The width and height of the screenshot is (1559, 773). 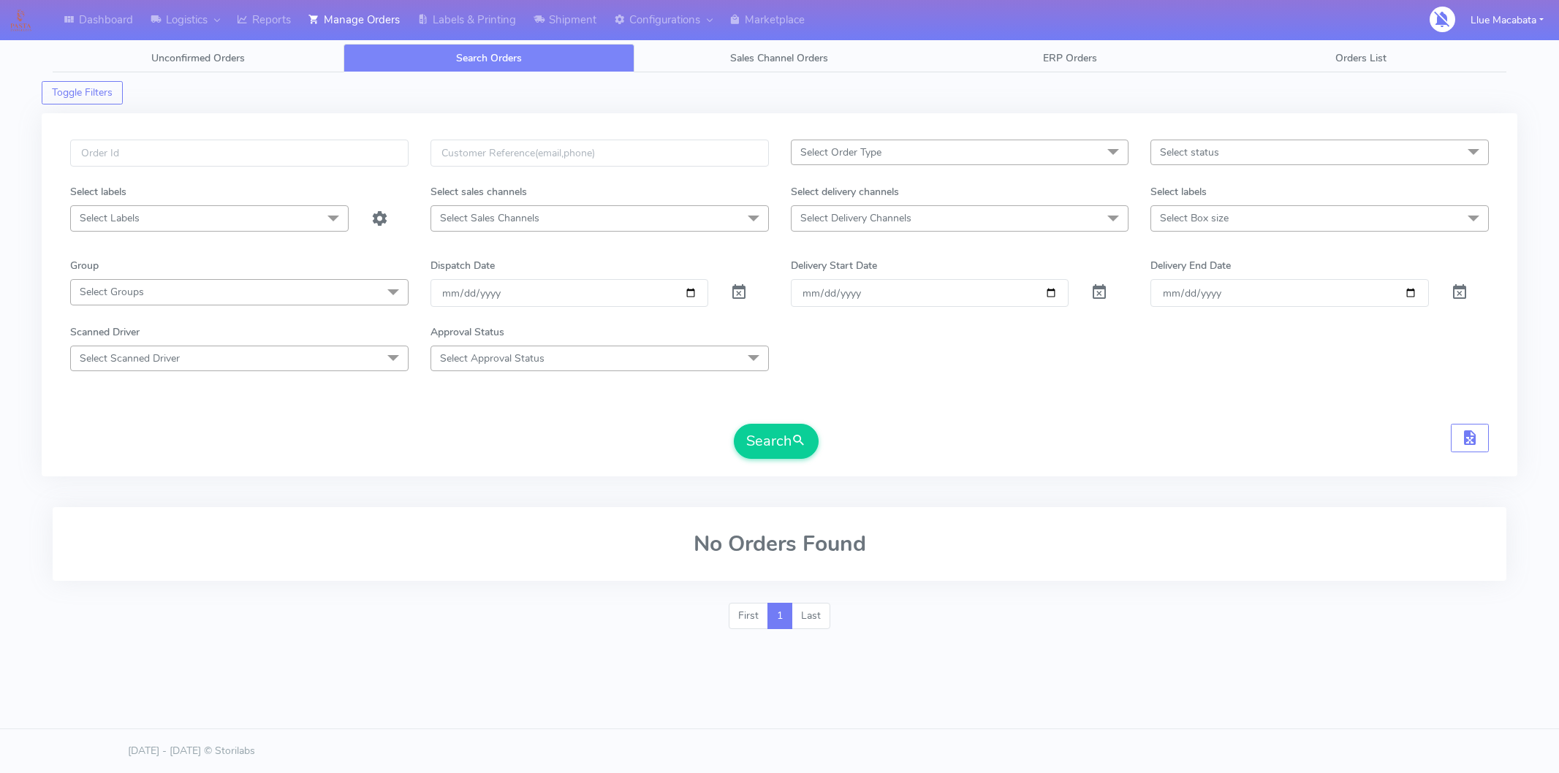 I want to click on input: Customer Reference(email,phone), so click(x=599, y=153).